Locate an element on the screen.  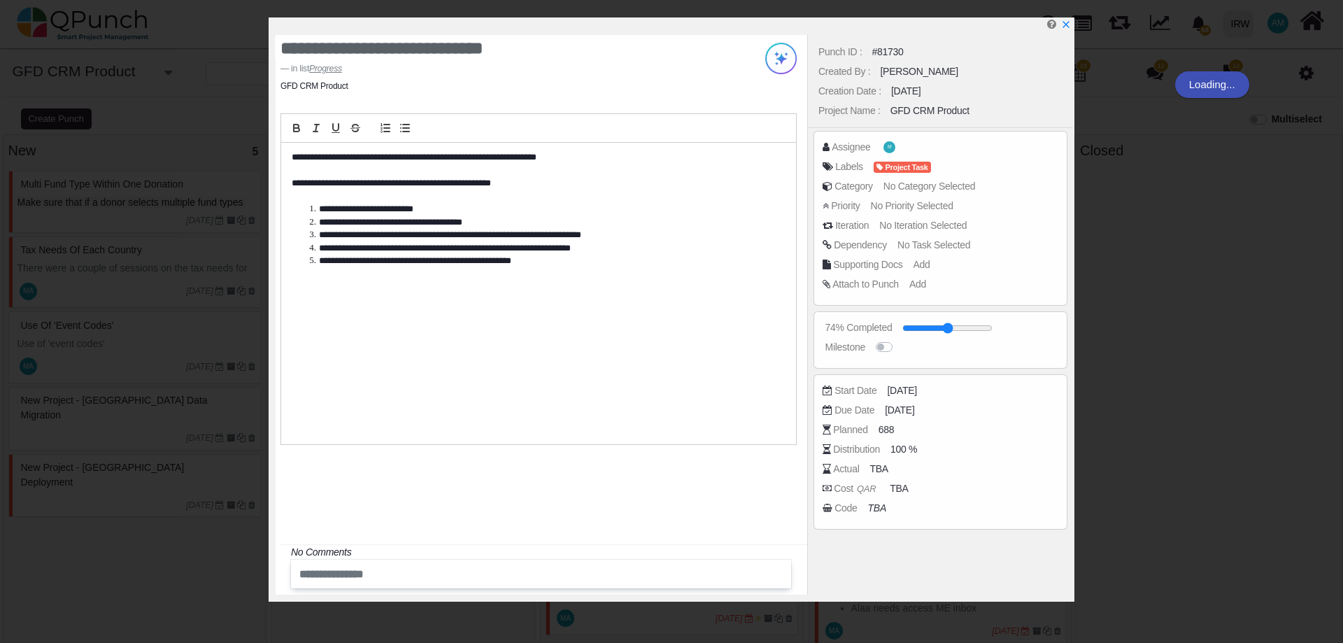
a: x is located at coordinates (1066, 24).